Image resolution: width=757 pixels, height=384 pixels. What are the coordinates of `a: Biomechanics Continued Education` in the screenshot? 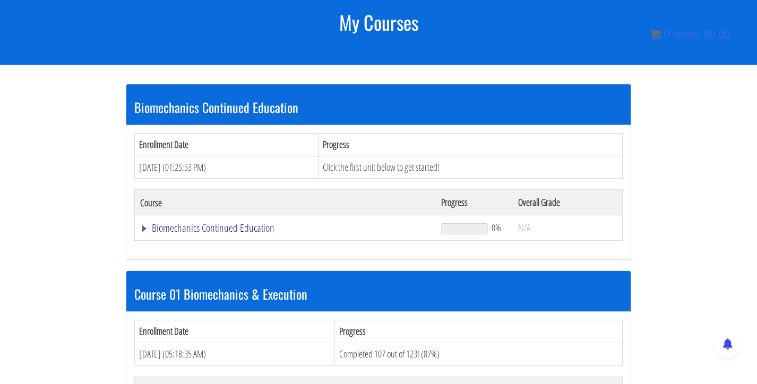 It's located at (285, 228).